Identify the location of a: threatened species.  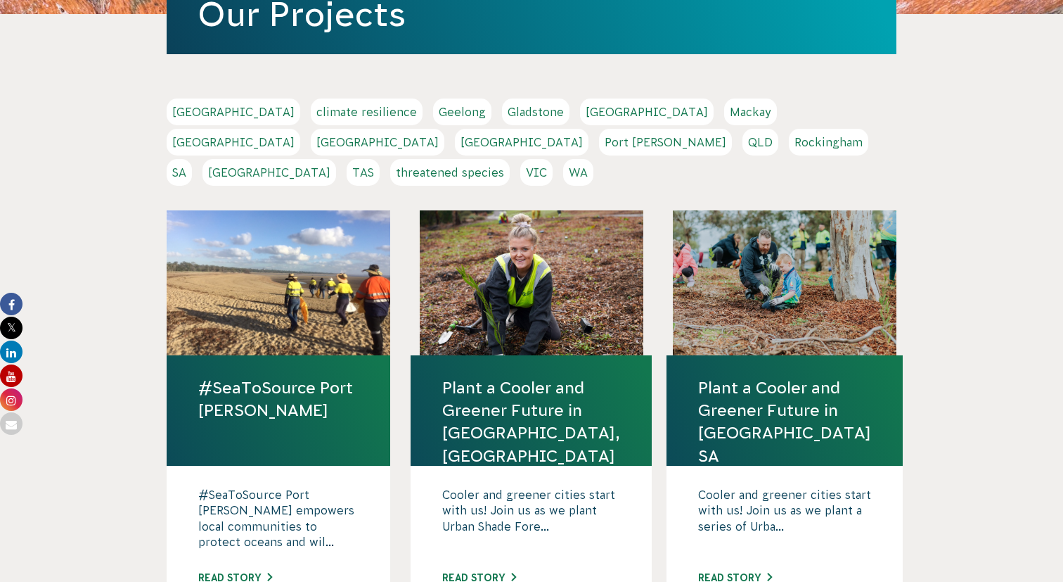
(450, 172).